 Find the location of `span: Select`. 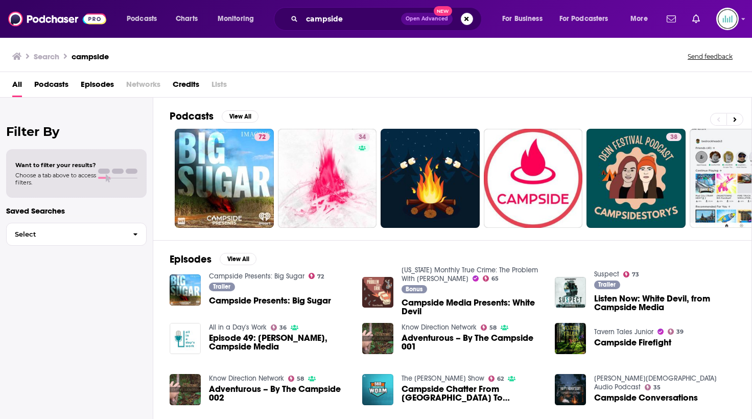

span: Select is located at coordinates (65, 234).